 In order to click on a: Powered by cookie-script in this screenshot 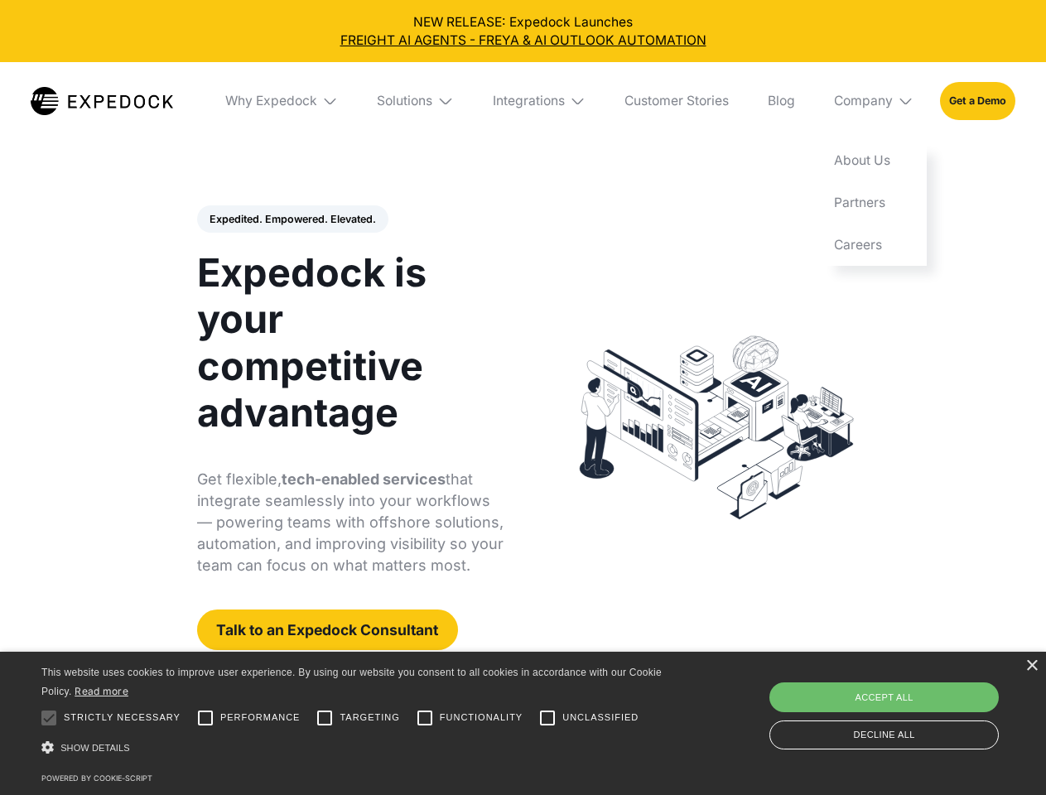, I will do `click(97, 777)`.